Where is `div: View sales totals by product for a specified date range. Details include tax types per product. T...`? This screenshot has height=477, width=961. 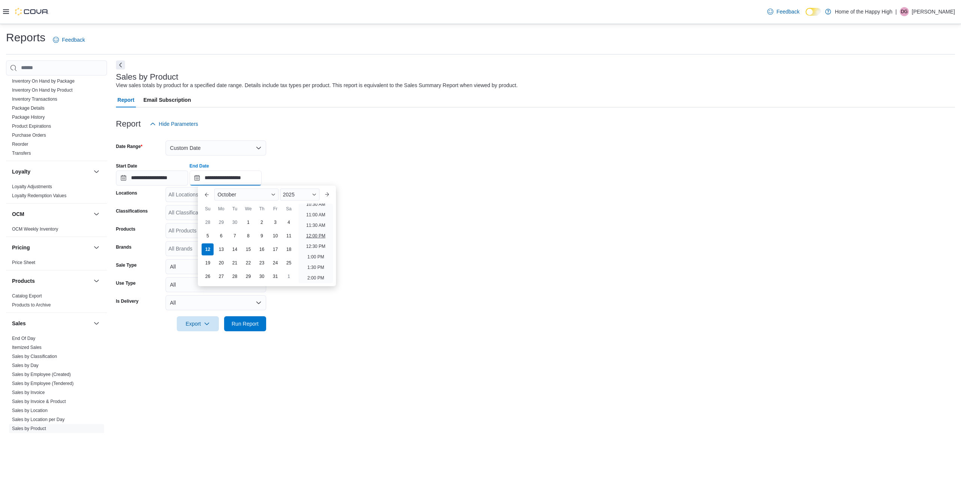
div: View sales totals by product for a specified date range. Details include tax types per product. T... is located at coordinates (317, 85).